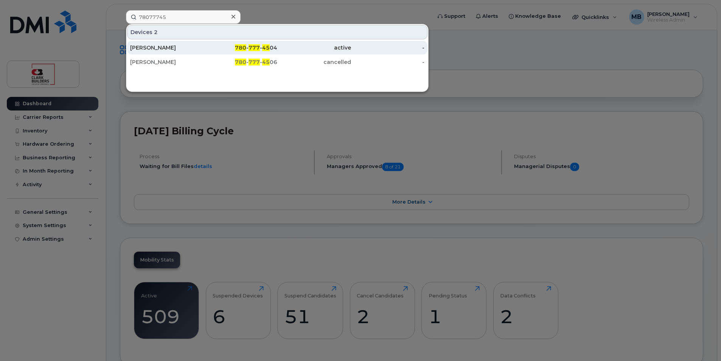  I want to click on div: - - 04, so click(241, 48).